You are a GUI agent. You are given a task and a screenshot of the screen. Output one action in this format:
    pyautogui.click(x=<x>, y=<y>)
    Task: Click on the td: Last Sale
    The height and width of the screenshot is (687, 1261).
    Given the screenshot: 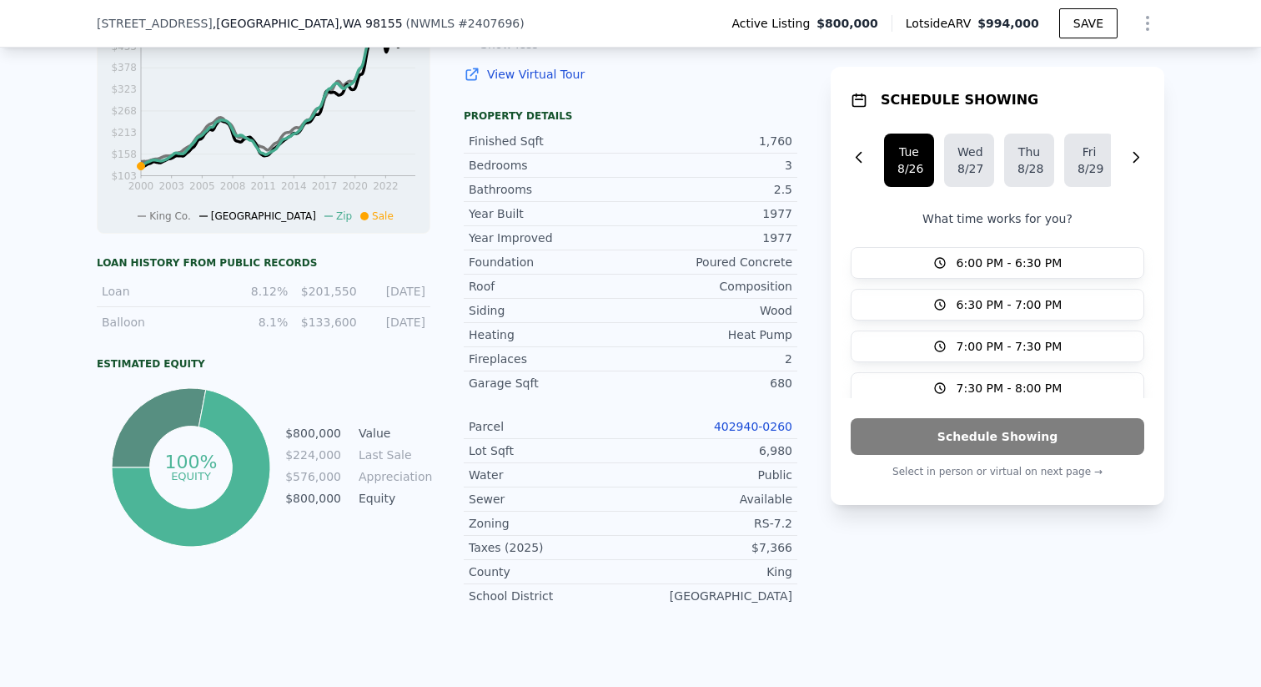 What is the action you would take?
    pyautogui.click(x=393, y=455)
    